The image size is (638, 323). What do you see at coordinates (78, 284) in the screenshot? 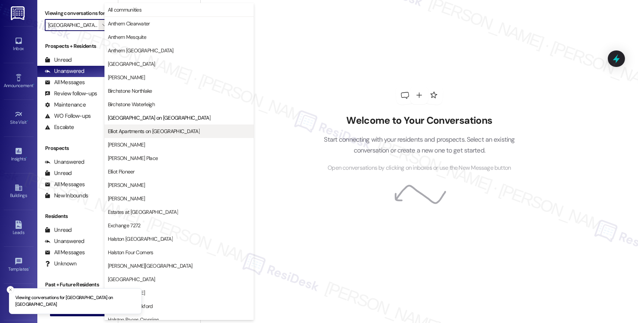
I see `div: Past + Future Residents` at bounding box center [78, 284].